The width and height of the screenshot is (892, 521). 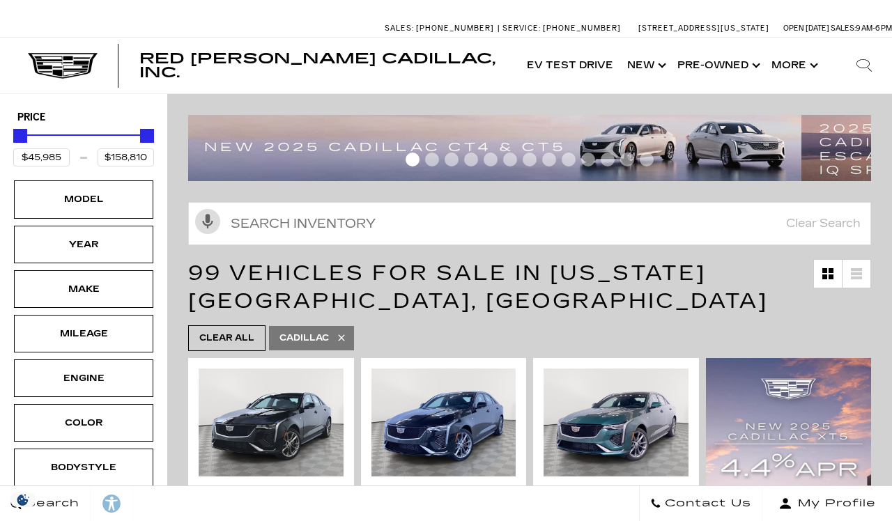 I want to click on span: Go to slide 5, so click(x=491, y=160).